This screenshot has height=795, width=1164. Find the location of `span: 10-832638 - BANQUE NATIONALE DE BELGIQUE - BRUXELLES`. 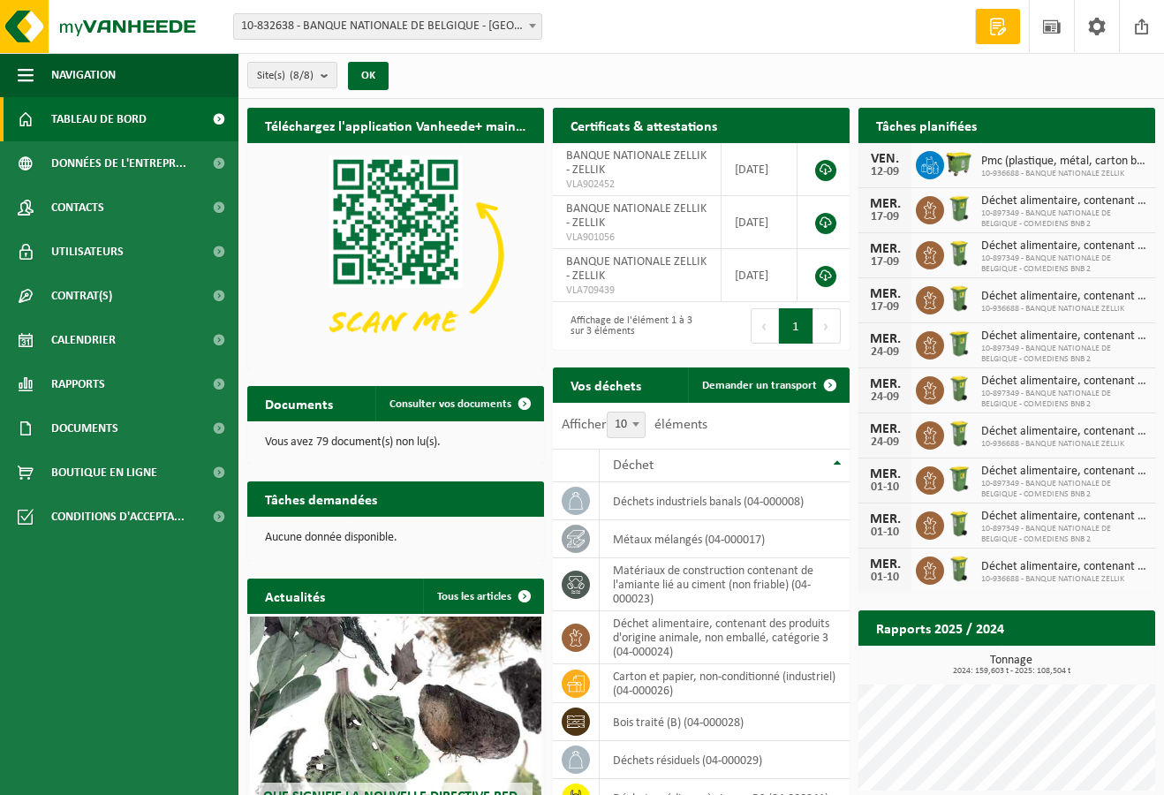

span: 10-832638 - BANQUE NATIONALE DE BELGIQUE - BRUXELLES is located at coordinates (388, 26).